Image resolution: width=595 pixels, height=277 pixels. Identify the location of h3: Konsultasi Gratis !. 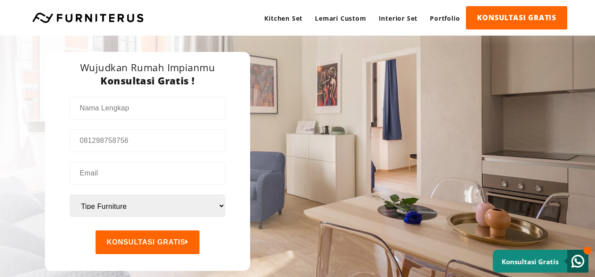
(148, 81).